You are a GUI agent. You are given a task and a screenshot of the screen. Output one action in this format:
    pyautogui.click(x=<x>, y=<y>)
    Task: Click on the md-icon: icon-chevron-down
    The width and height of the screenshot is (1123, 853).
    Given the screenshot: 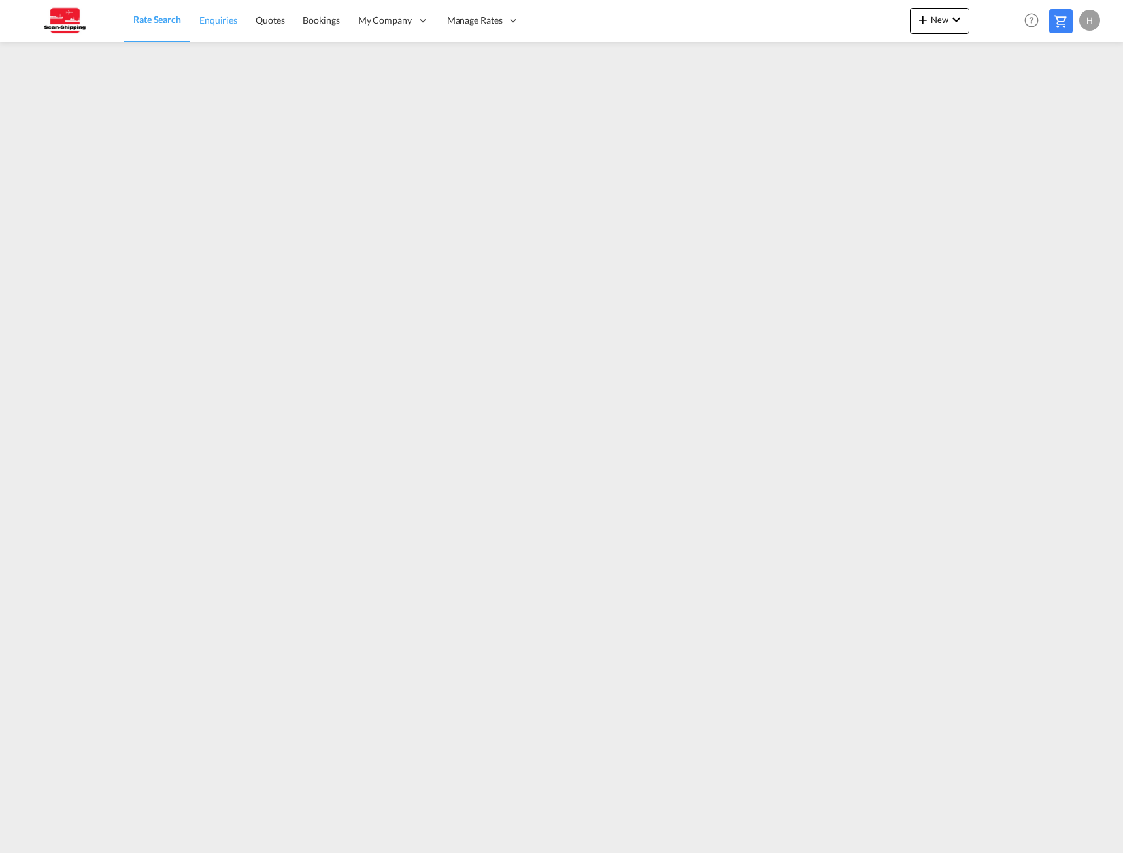 What is the action you would take?
    pyautogui.click(x=956, y=20)
    